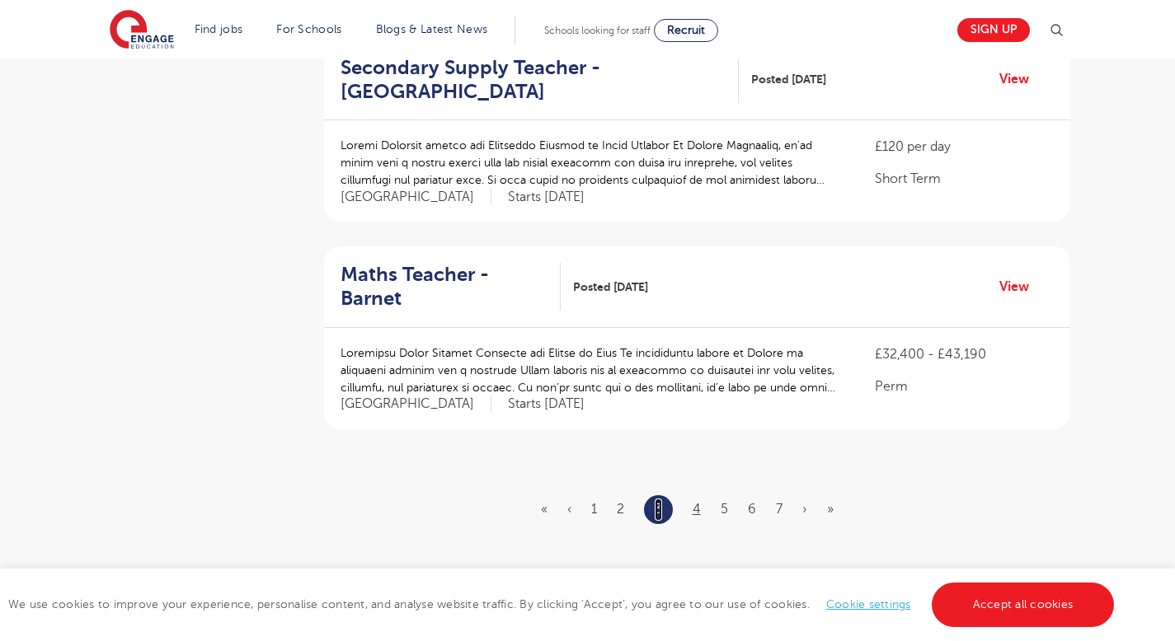 The height and width of the screenshot is (641, 1175). What do you see at coordinates (563, 604) in the screenshot?
I see `span: We use cookies to improve your experience, personalise content, and analyse website traffic. By c...` at bounding box center [563, 604].